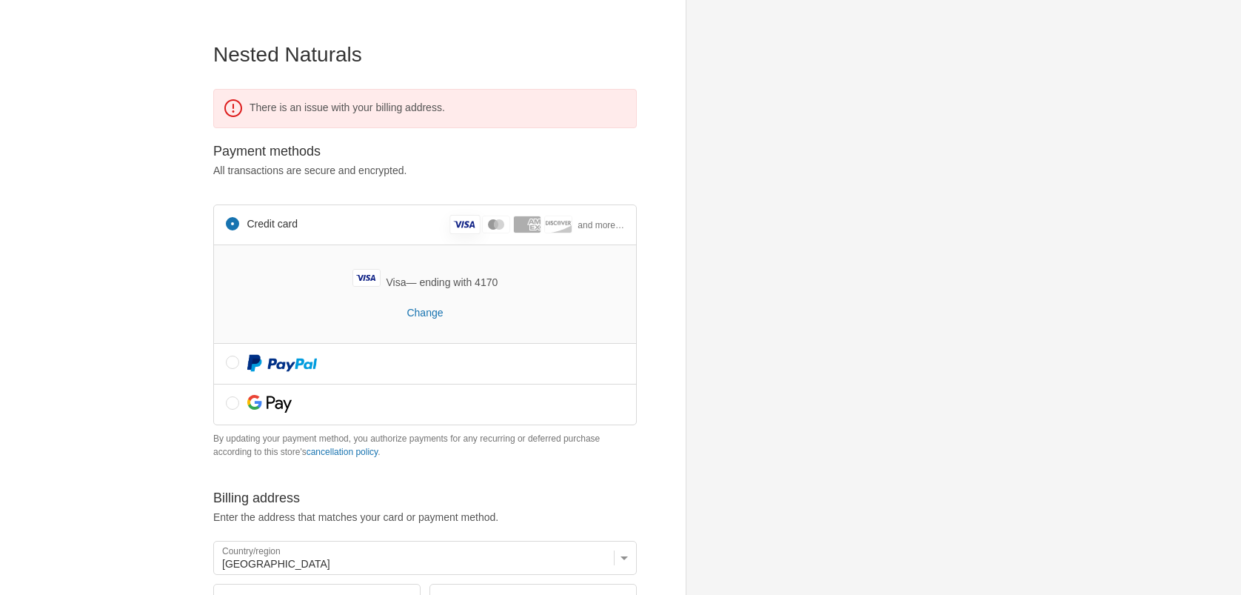 The height and width of the screenshot is (595, 1241). Describe the element at coordinates (342, 452) in the screenshot. I see `a: cancellation policy` at that location.